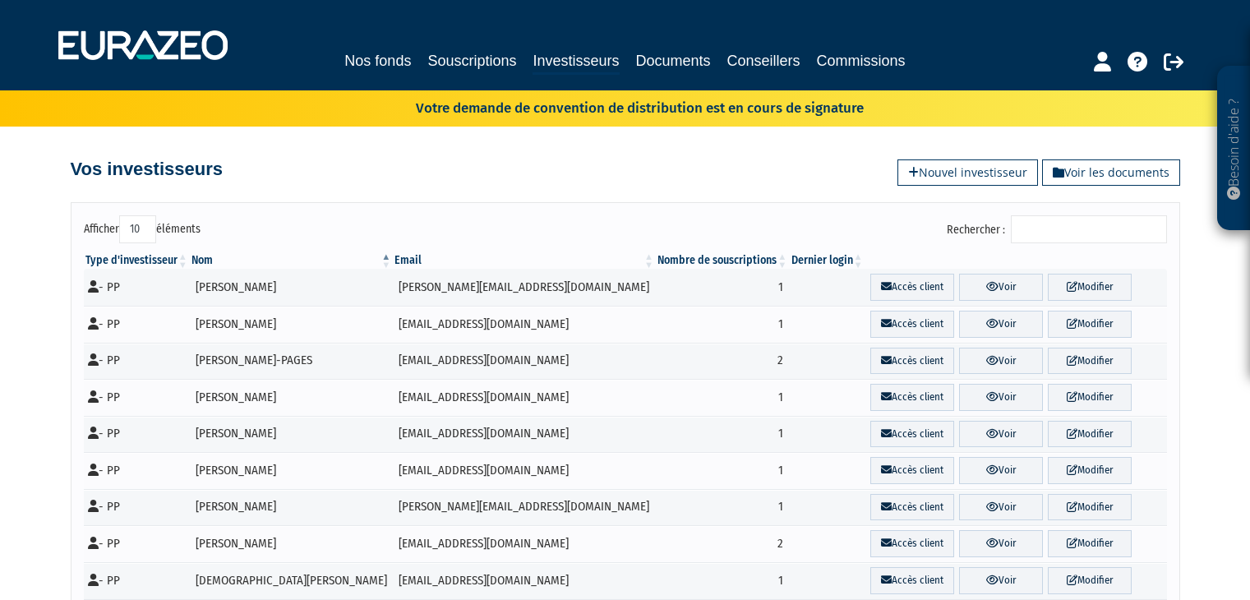  What do you see at coordinates (673, 61) in the screenshot?
I see `a: Documents` at bounding box center [673, 61].